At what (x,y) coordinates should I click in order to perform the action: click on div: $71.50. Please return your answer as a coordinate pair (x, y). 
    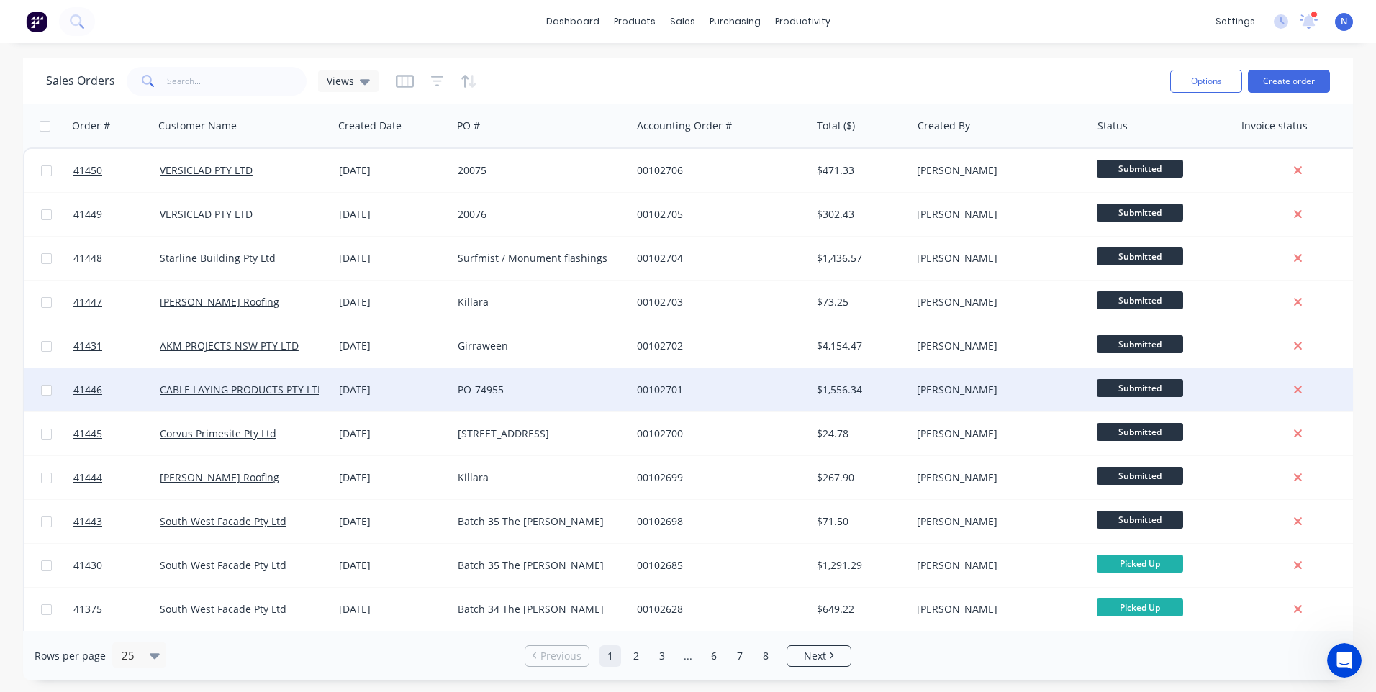
    Looking at the image, I should click on (859, 522).